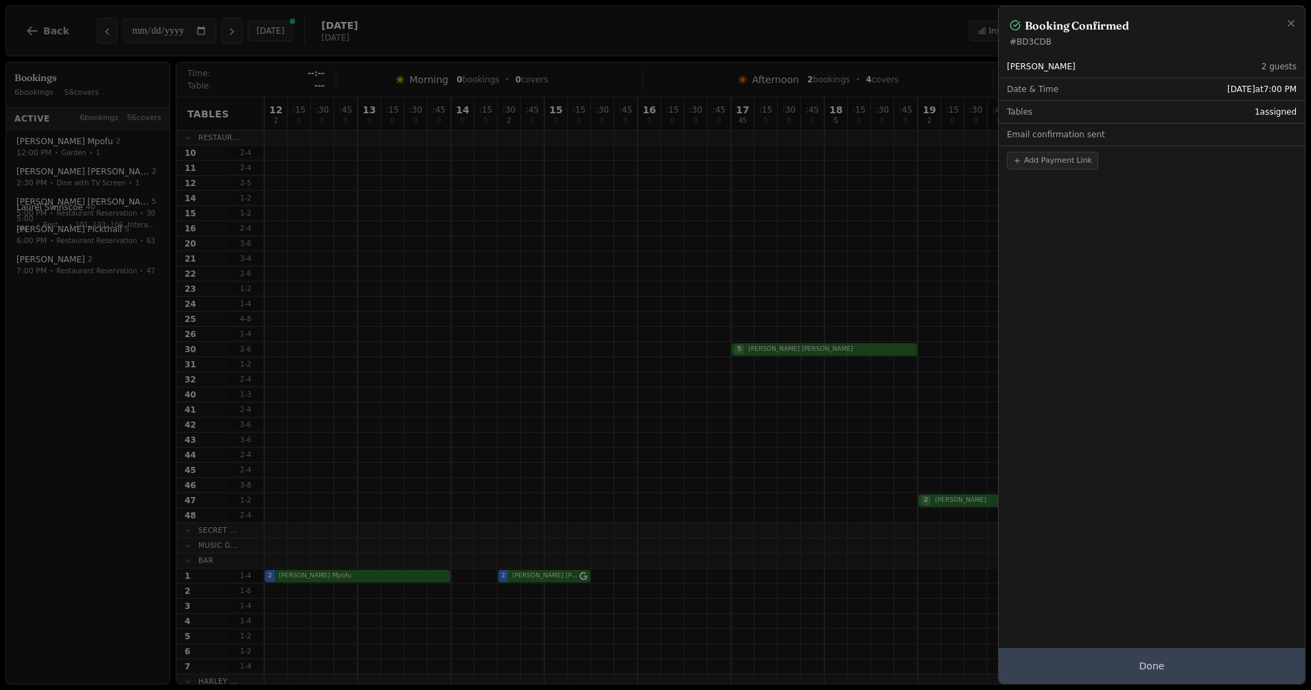 Image resolution: width=1311 pixels, height=690 pixels. What do you see at coordinates (1077, 25) in the screenshot?
I see `h2: Booking Confirmed` at bounding box center [1077, 25].